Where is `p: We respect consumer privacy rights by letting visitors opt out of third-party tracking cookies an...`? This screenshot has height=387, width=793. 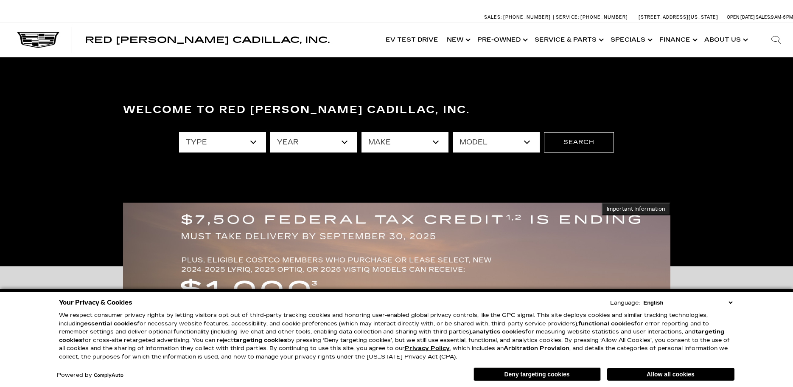 p: We respect consumer privacy rights by letting visitors opt out of third-party tracking cookies an... is located at coordinates (397, 336).